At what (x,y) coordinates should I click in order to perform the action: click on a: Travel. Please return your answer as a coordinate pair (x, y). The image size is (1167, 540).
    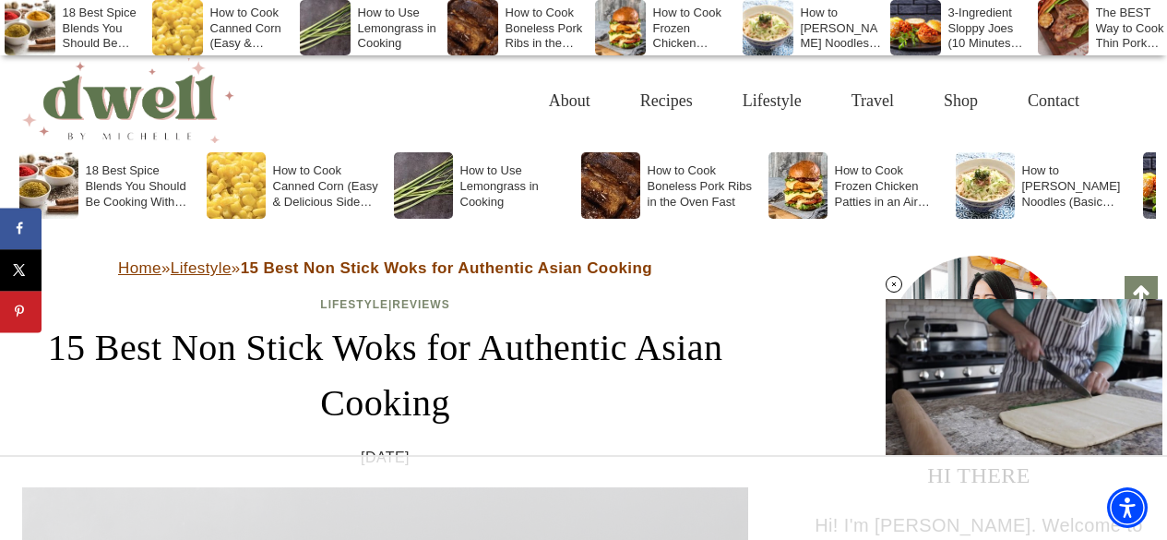
    Looking at the image, I should click on (872, 101).